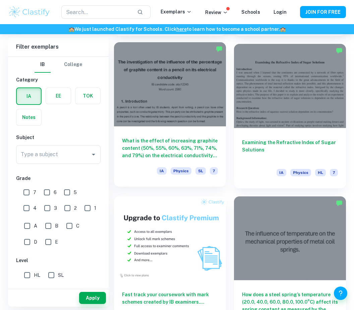  What do you see at coordinates (170, 148) in the screenshot?
I see `h6: What is the effect of increasing graphite content (50%, 55%, 60%, 63%, 71%, 74%, and 79%) on the ...` at bounding box center [170, 148].